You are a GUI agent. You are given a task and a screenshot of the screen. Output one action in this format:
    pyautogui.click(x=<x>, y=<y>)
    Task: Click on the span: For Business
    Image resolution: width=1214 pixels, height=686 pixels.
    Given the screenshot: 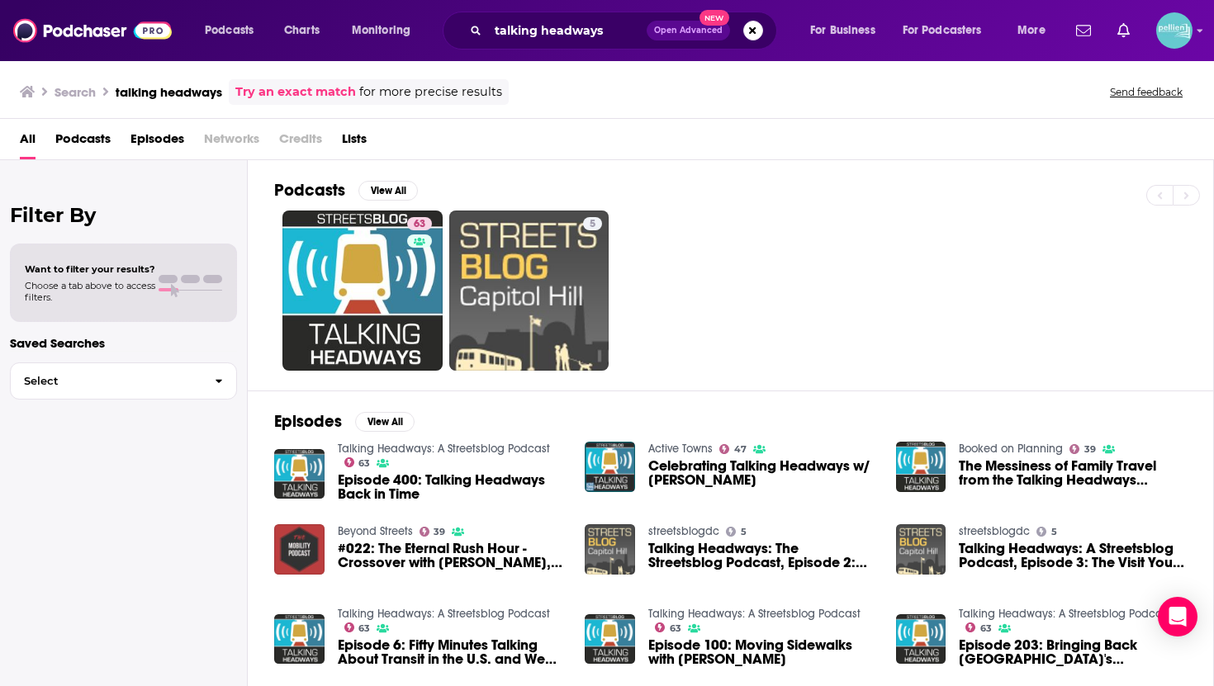 What is the action you would take?
    pyautogui.click(x=842, y=31)
    